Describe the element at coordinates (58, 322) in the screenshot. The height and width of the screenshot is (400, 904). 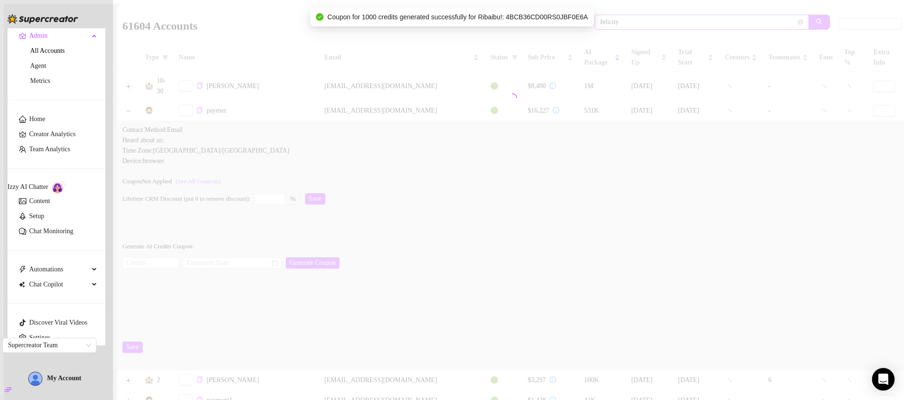
I see `a: Discover Viral Videos` at that location.